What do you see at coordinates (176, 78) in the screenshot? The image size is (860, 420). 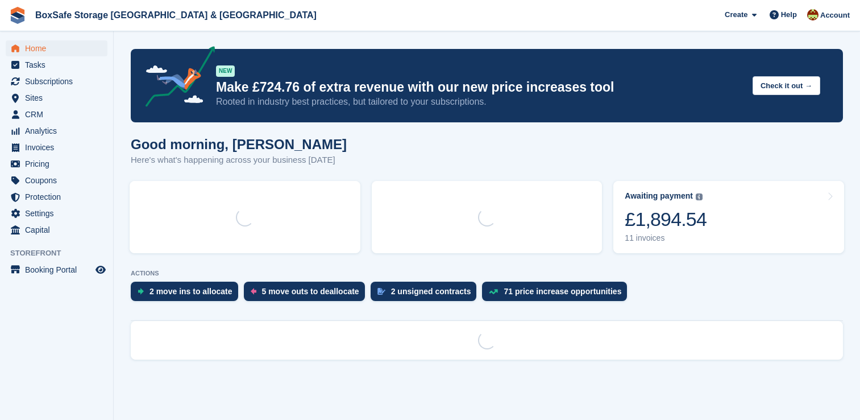 I see `img: price-adjustments-announcement-icon-8257ccfd72463d97f412b2fc003d46551f7dbcb40ab6d574587a9cd5c0d94...` at bounding box center [176, 78].